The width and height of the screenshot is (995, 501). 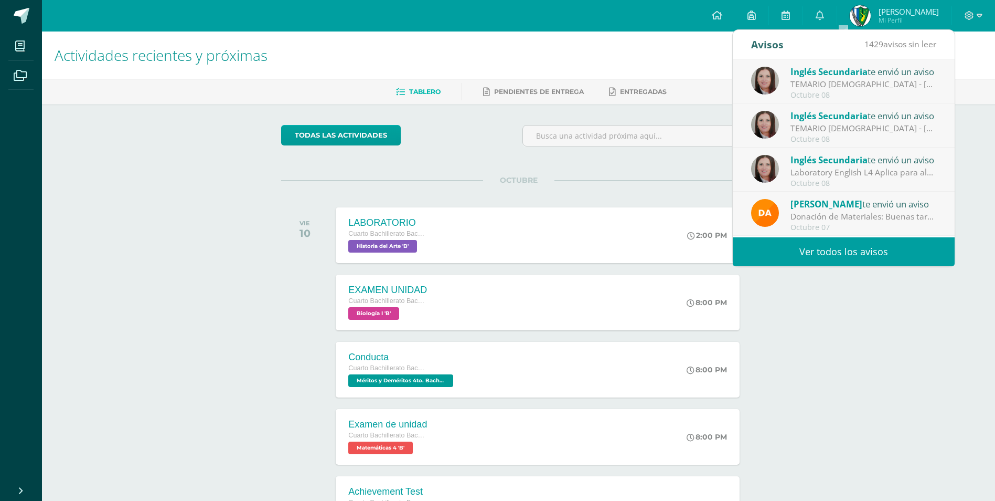 I want to click on span: Mi Perfil, so click(x=909, y=20).